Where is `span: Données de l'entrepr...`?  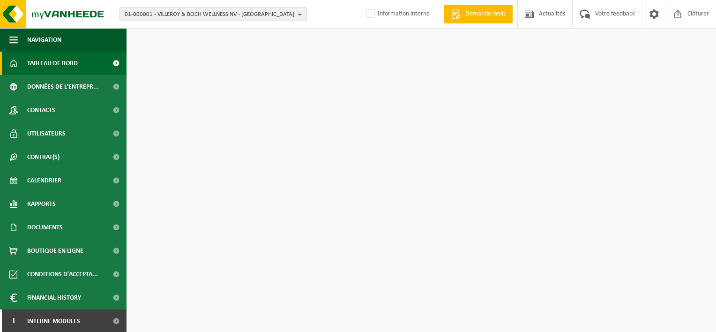
span: Données de l'entrepr... is located at coordinates (63, 87).